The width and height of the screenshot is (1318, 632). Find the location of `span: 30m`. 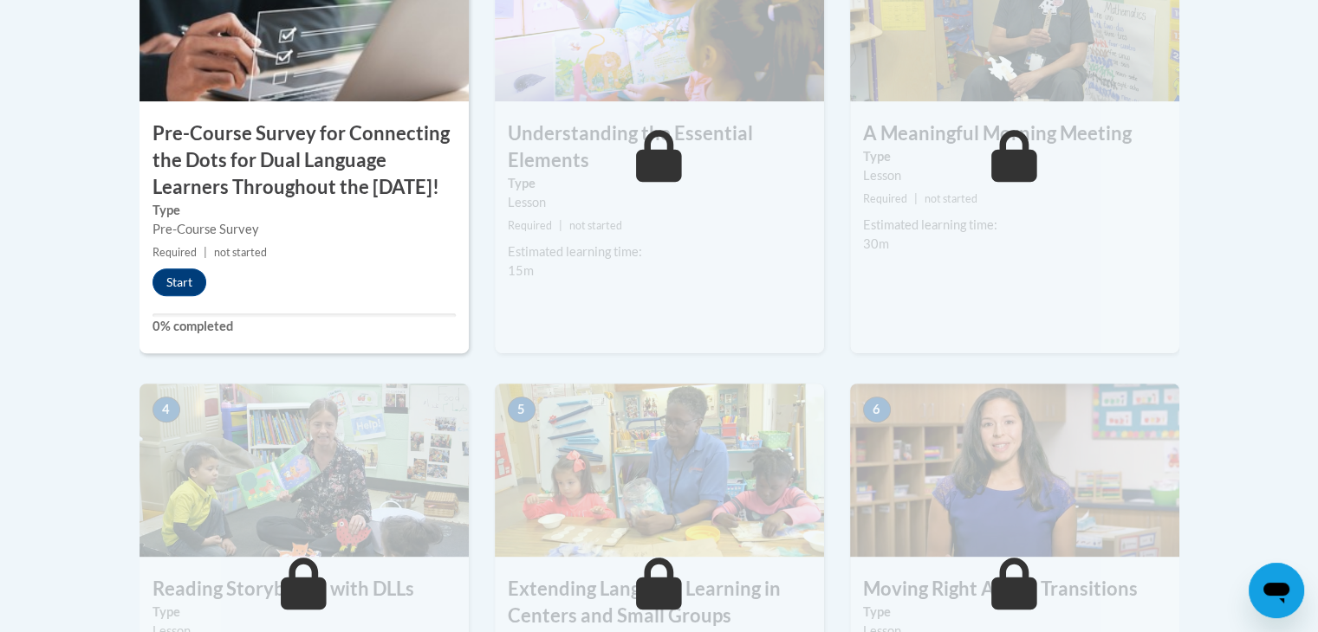

span: 30m is located at coordinates (876, 243).